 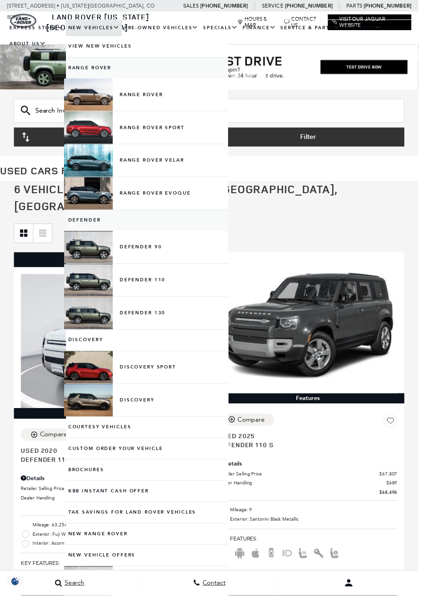 What do you see at coordinates (112, 534) in the screenshot?
I see `li: Mileage: 63,254` at bounding box center [112, 534].